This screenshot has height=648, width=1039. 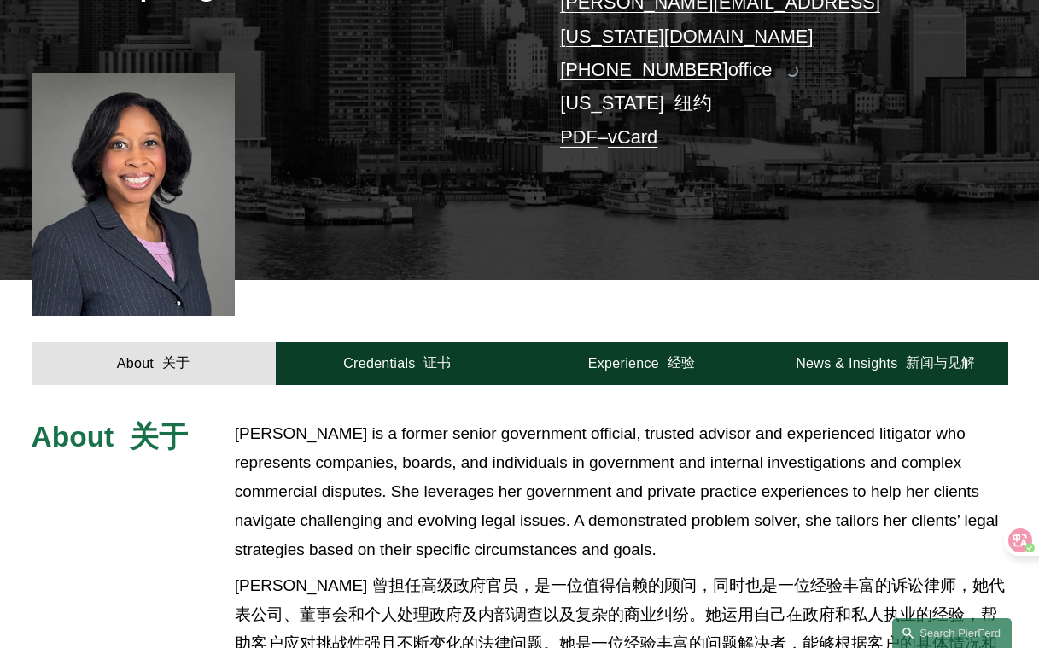 I want to click on font: 纽约, so click(x=694, y=102).